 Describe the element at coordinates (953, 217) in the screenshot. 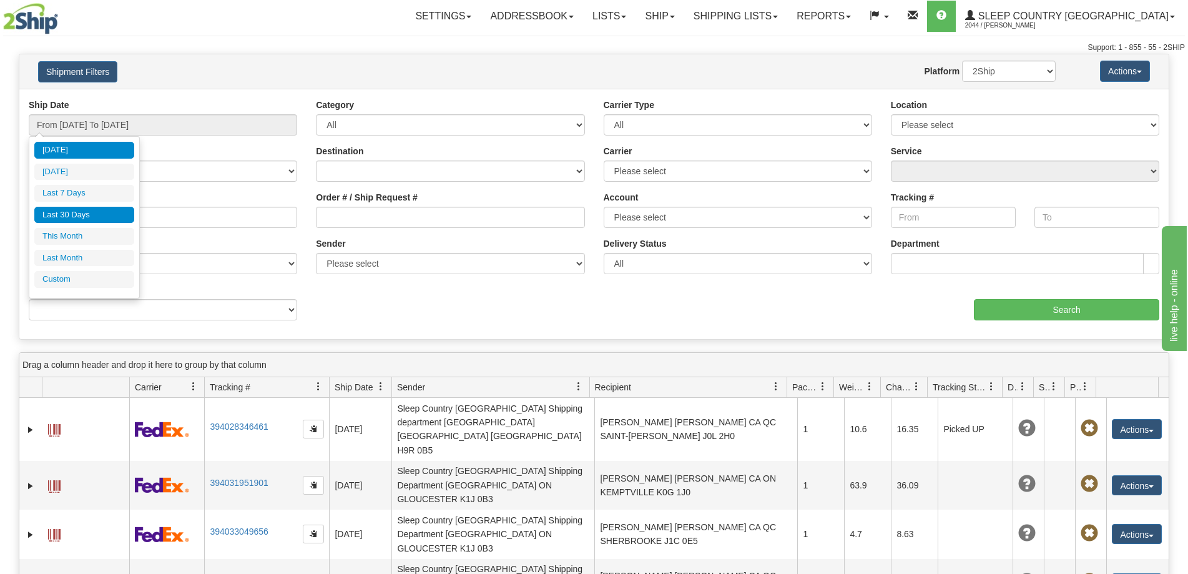

I see `input: From` at that location.